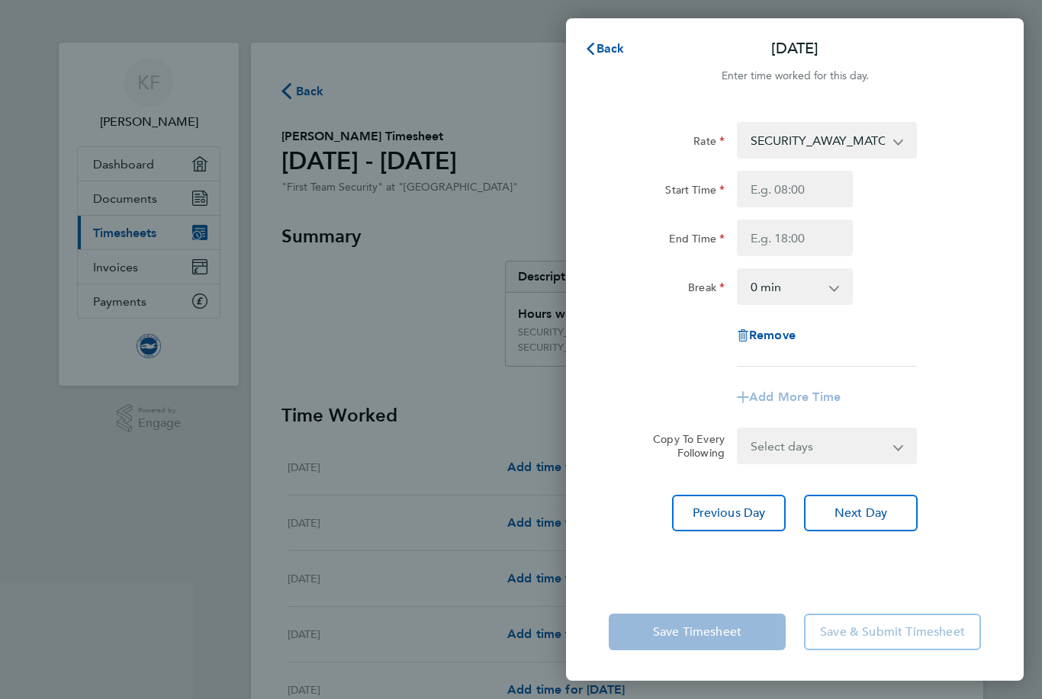 The image size is (1042, 699). I want to click on label: Break, so click(706, 290).